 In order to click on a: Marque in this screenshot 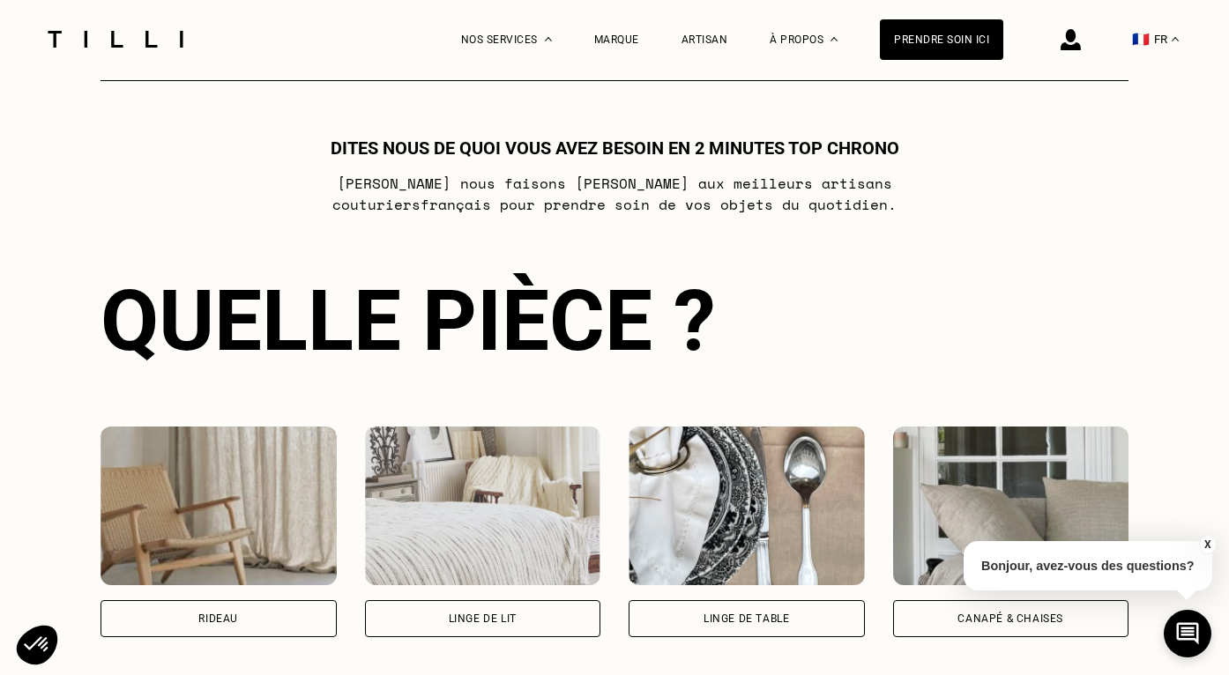, I will do `click(616, 40)`.